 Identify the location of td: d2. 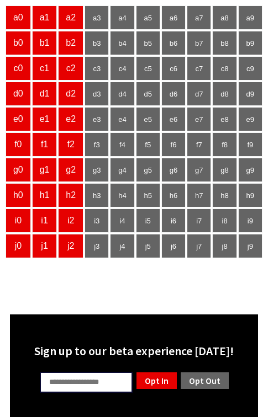
(71, 94).